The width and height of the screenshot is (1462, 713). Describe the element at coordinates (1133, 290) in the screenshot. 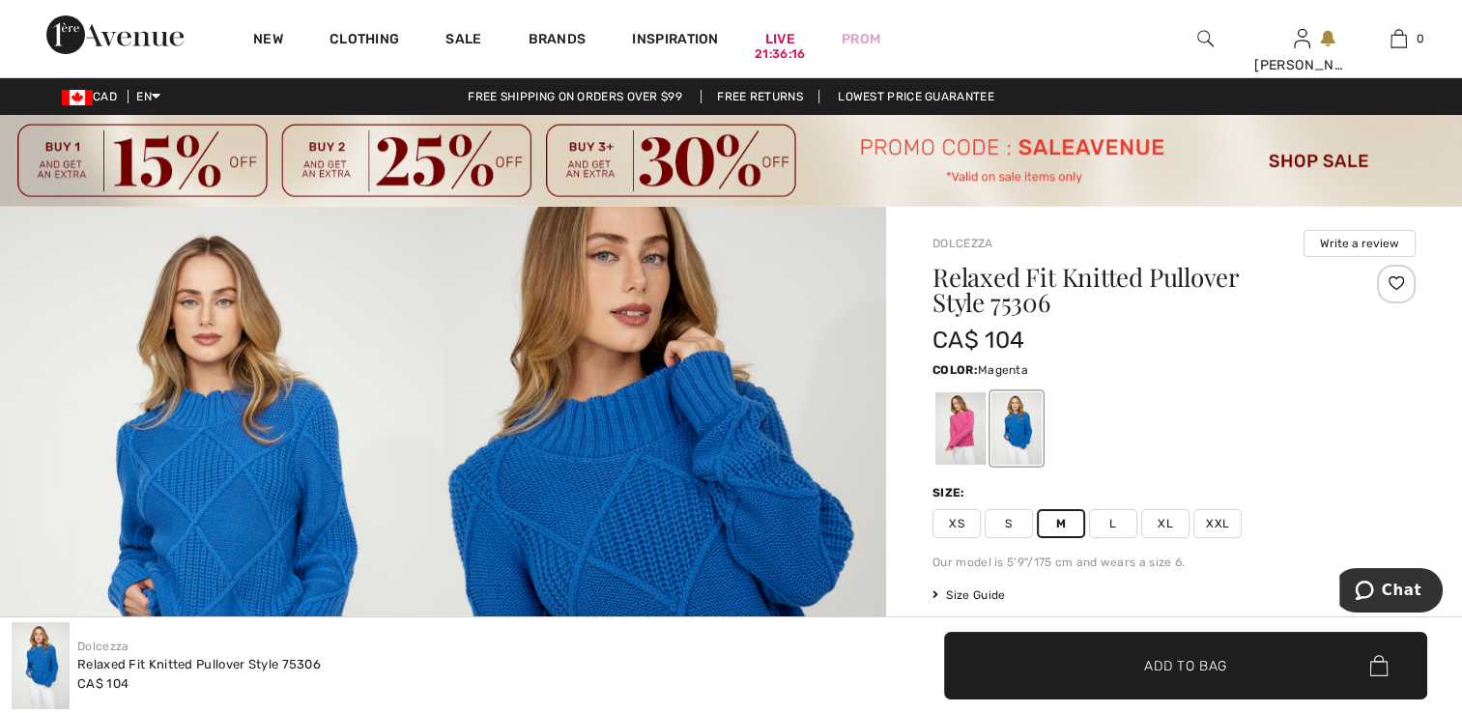

I see `h1: Relaxed Fit Knitted Pullover Style 75306` at that location.